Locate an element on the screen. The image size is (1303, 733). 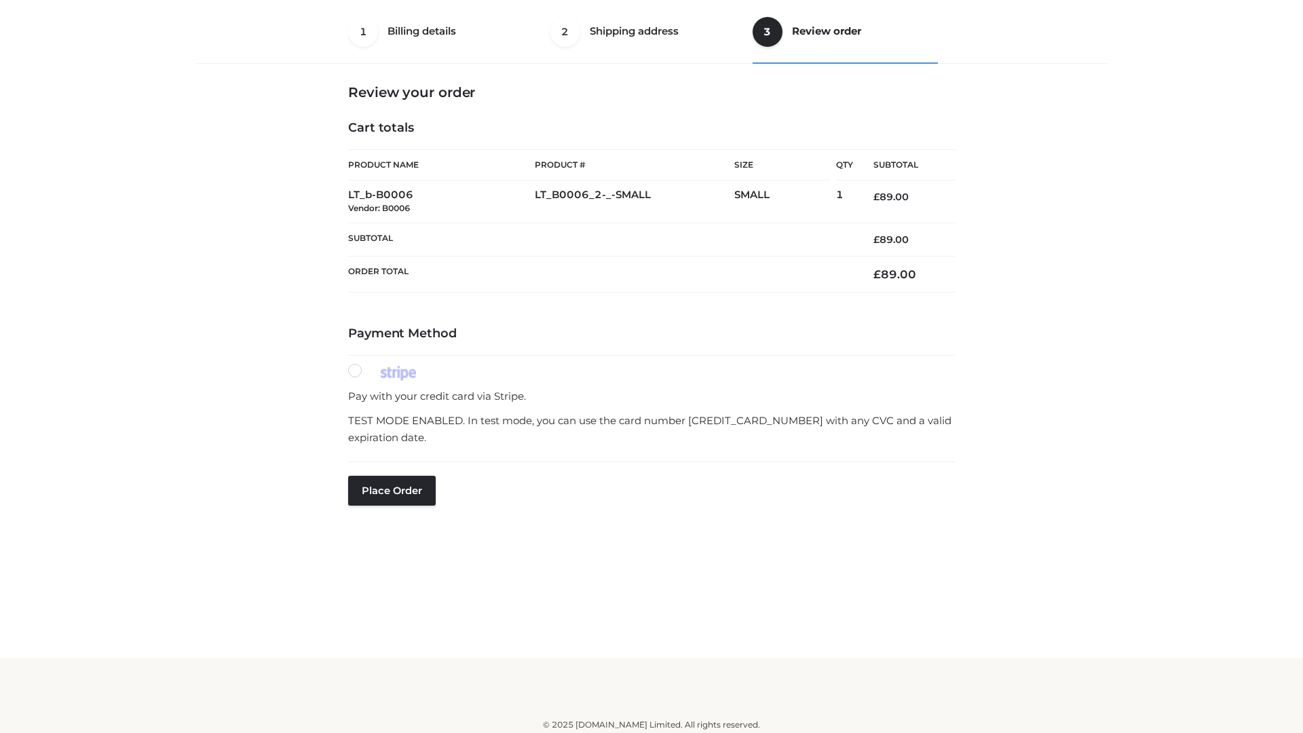
p: Pay with your credit card via Stripe. is located at coordinates (651, 396).